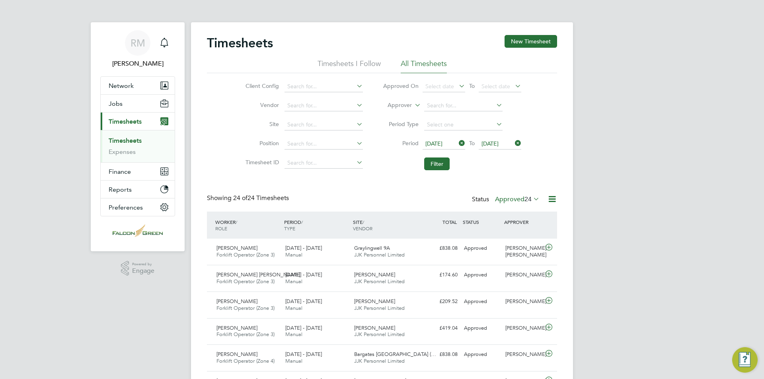 This screenshot has height=379, width=764. I want to click on button: Finance, so click(138, 172).